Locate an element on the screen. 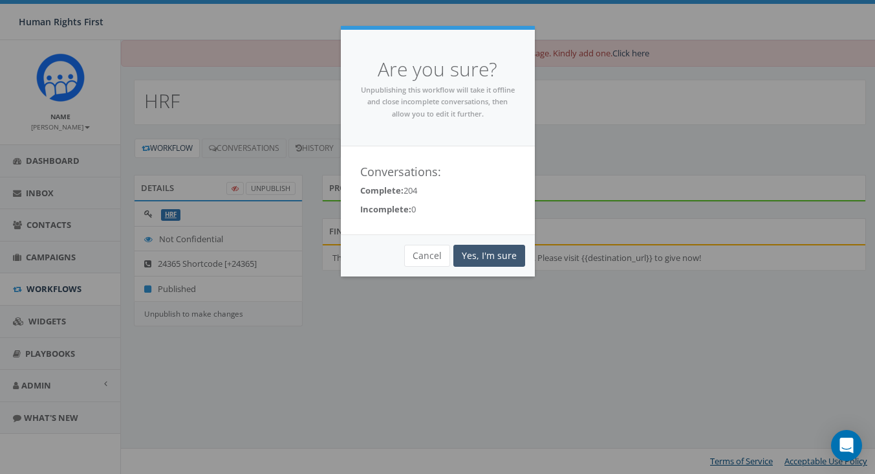 The height and width of the screenshot is (474, 875). strong: Incomplete: is located at coordinates (386, 209).